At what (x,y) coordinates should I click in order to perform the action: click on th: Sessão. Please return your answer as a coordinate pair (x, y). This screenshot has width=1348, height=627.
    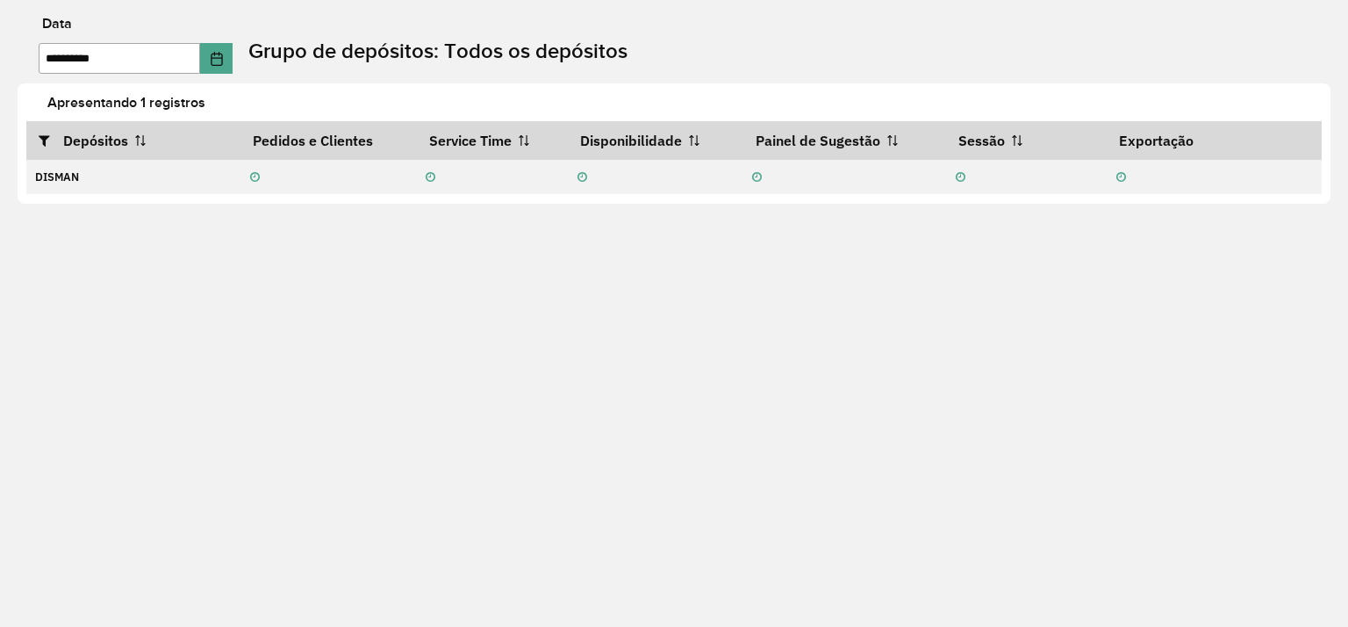
    Looking at the image, I should click on (1026, 140).